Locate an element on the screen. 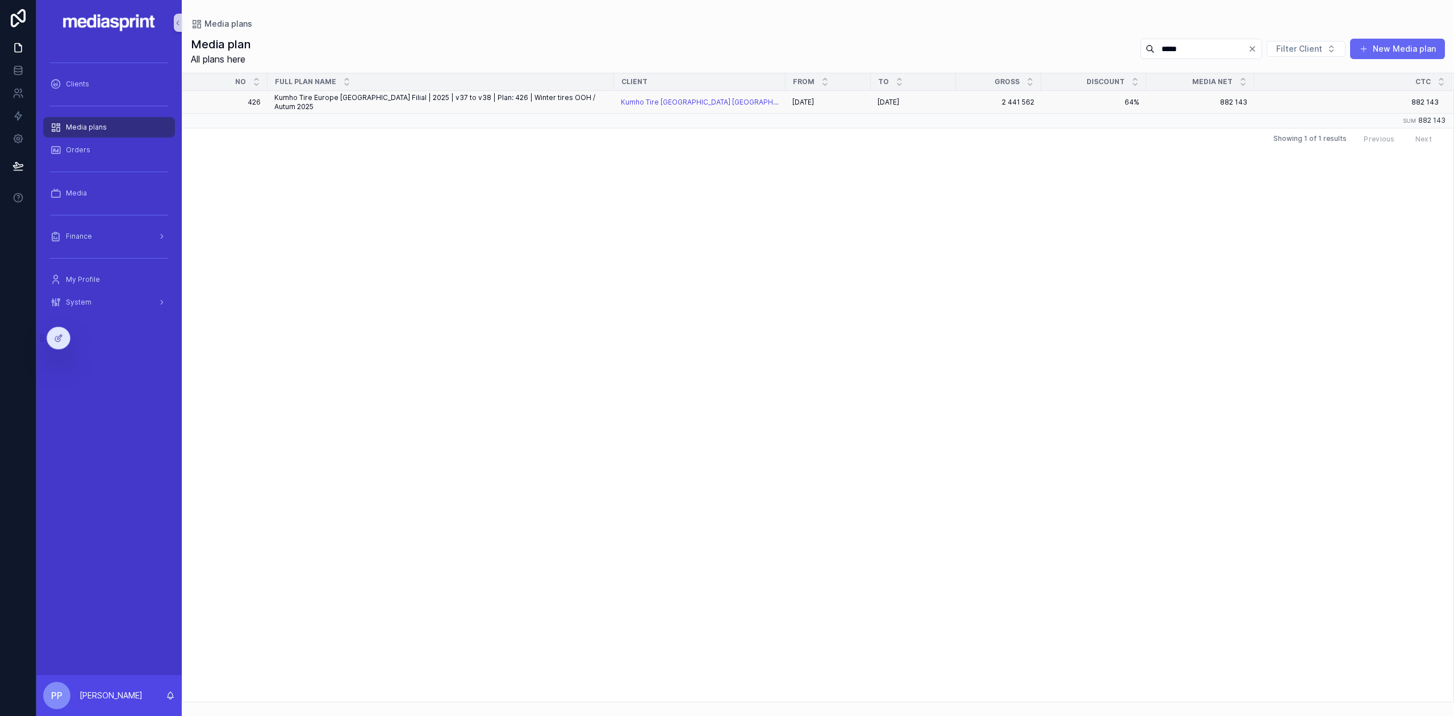 This screenshot has height=716, width=1454. span: CTC is located at coordinates (1423, 82).